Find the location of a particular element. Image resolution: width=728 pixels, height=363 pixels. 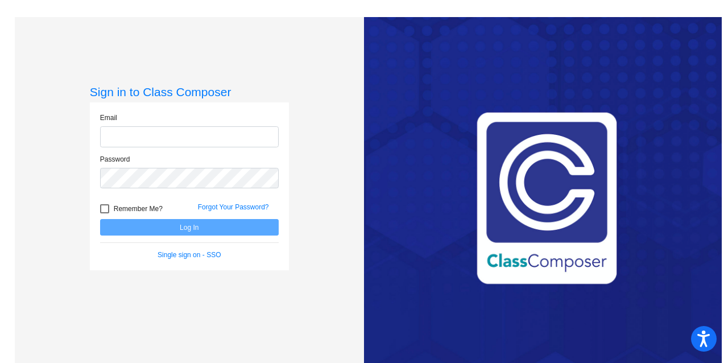

label: Email is located at coordinates (109, 118).